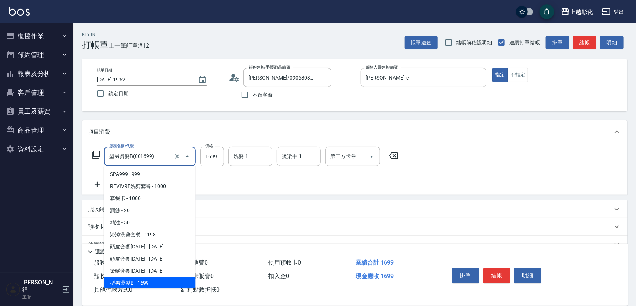 The height and width of the screenshot is (306, 636). I want to click on button: Clear, so click(177, 157).